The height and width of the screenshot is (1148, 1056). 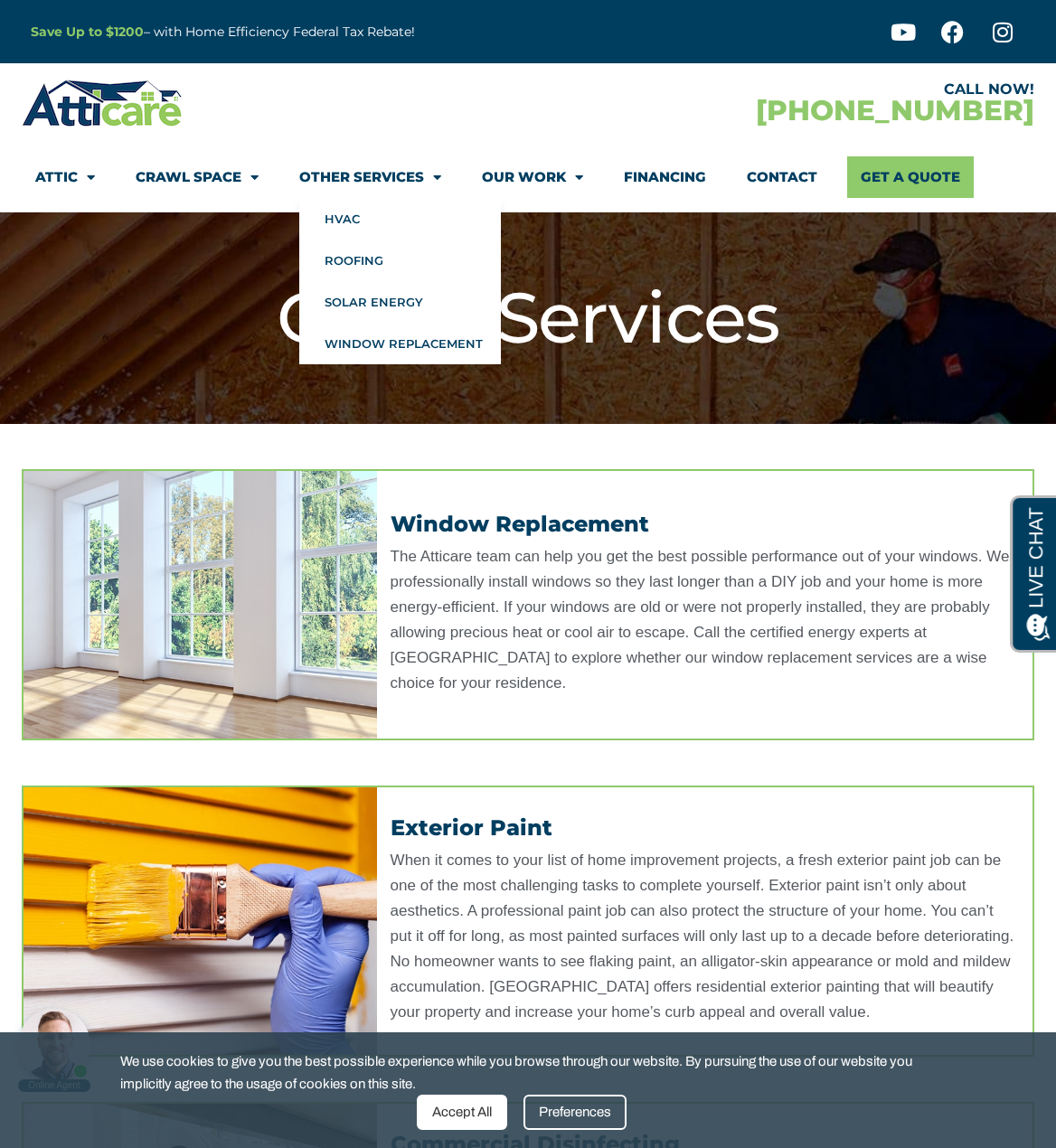 What do you see at coordinates (400, 219) in the screenshot?
I see `a: HVAC` at bounding box center [400, 219].